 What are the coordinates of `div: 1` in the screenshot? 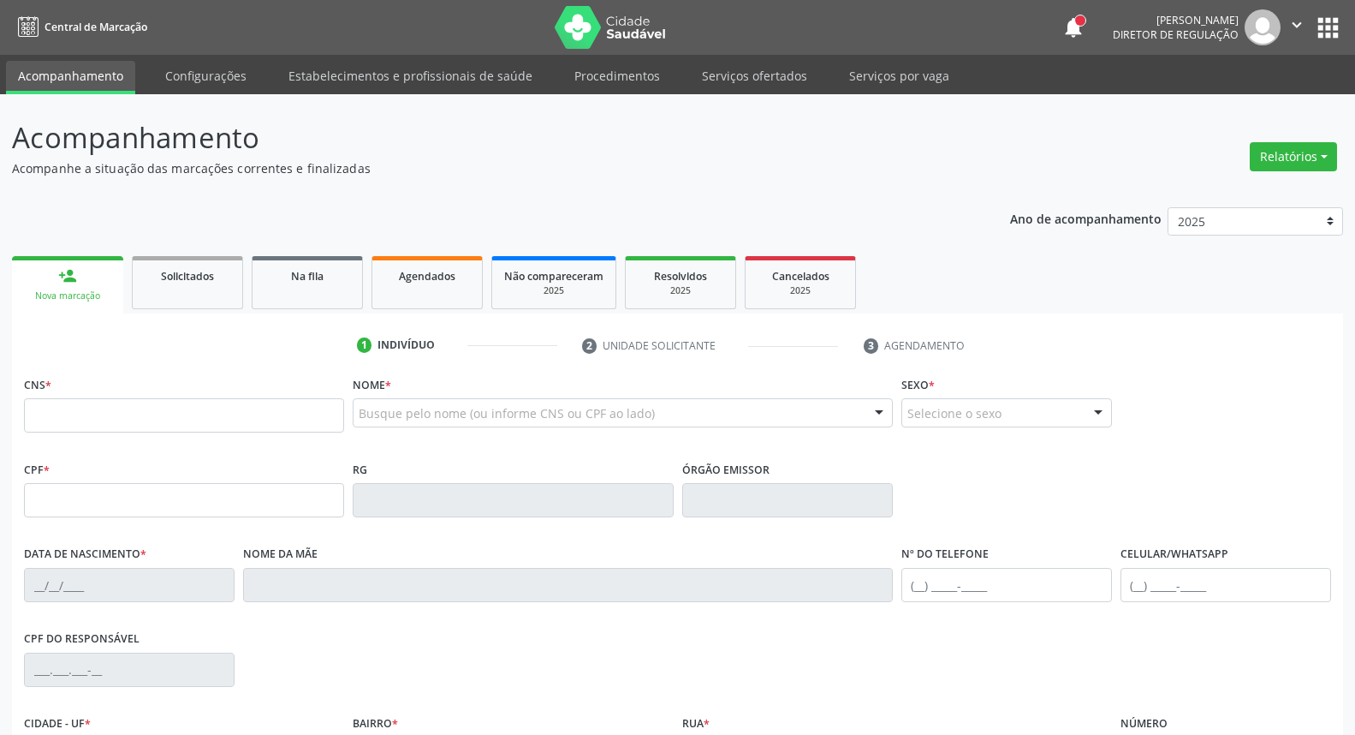 It's located at (365, 345).